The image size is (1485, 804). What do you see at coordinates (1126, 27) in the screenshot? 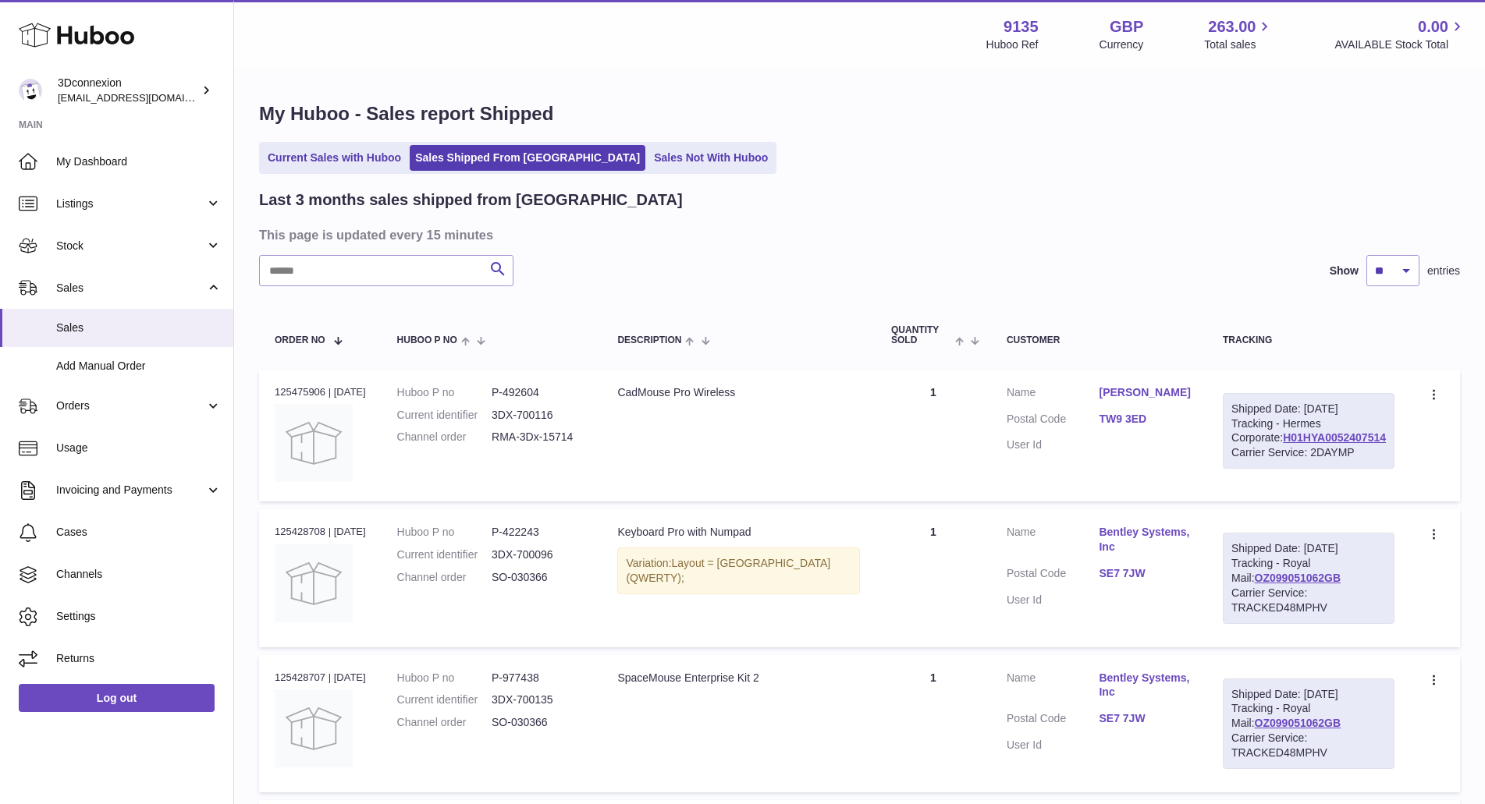
I see `strong: GBP` at bounding box center [1126, 27].